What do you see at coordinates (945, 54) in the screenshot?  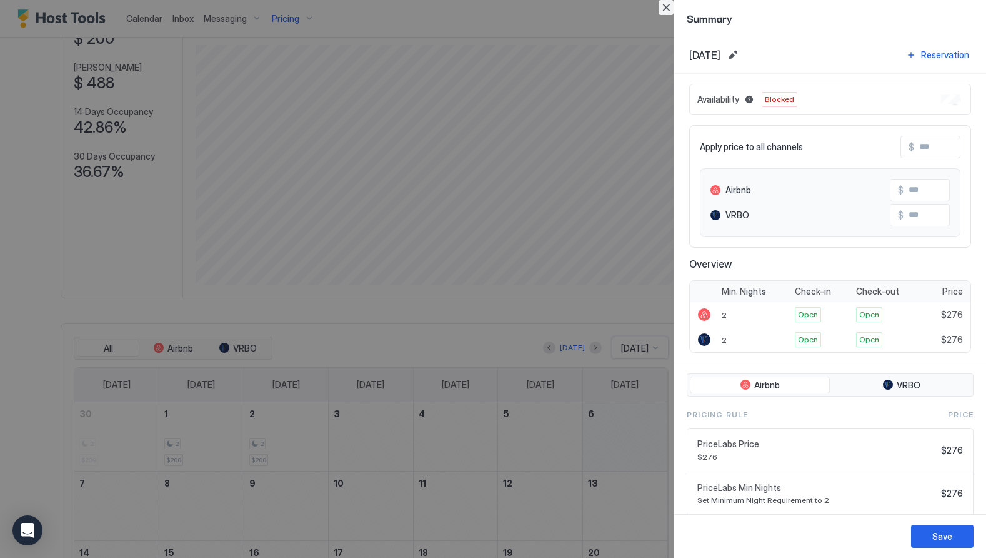 I see `div: Reservation` at bounding box center [945, 54].